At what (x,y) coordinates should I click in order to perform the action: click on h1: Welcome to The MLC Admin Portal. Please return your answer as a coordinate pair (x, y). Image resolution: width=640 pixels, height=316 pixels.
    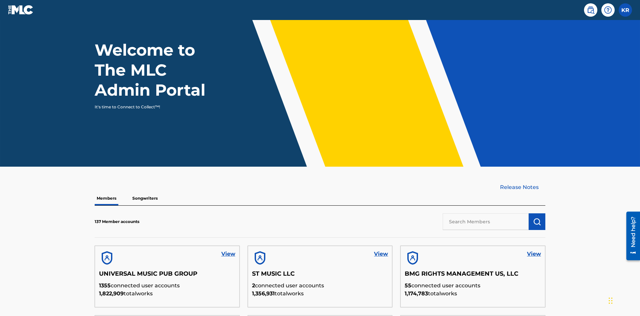
    Looking at the image, I should click on (157, 70).